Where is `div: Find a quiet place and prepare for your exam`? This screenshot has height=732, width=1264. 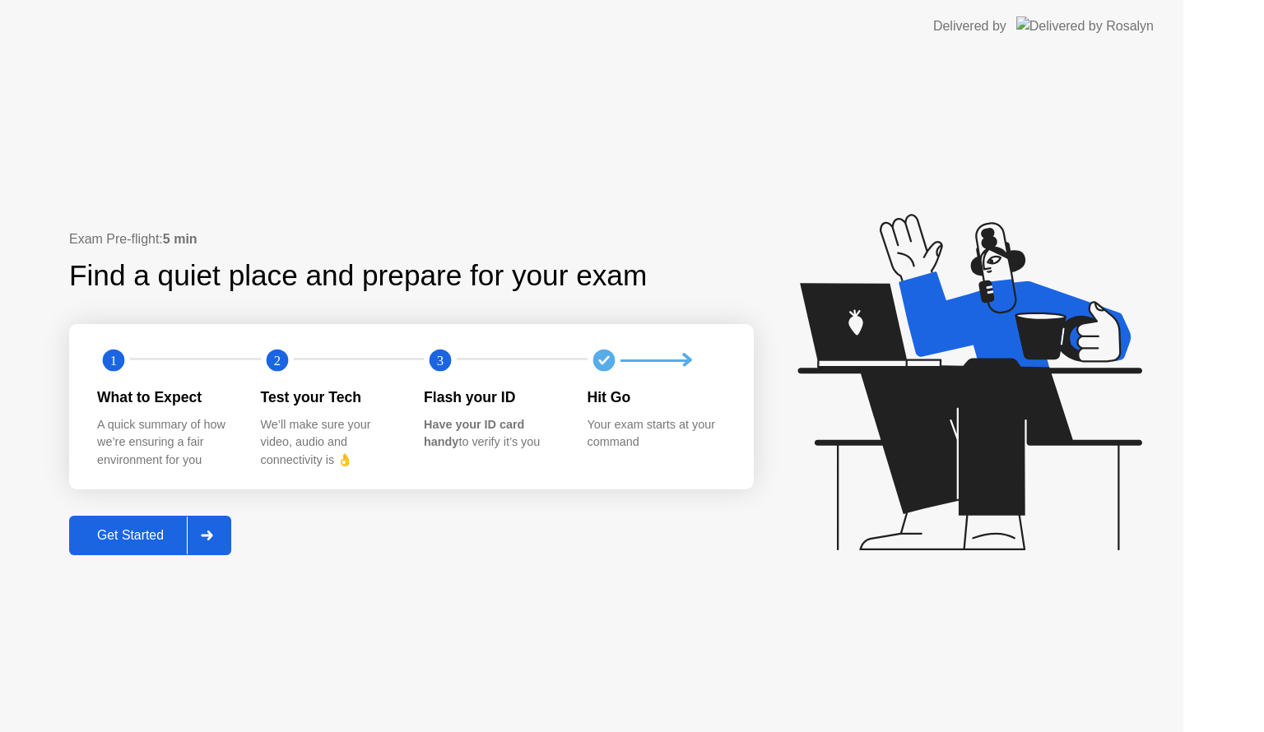
div: Find a quiet place and prepare for your exam is located at coordinates (359, 276).